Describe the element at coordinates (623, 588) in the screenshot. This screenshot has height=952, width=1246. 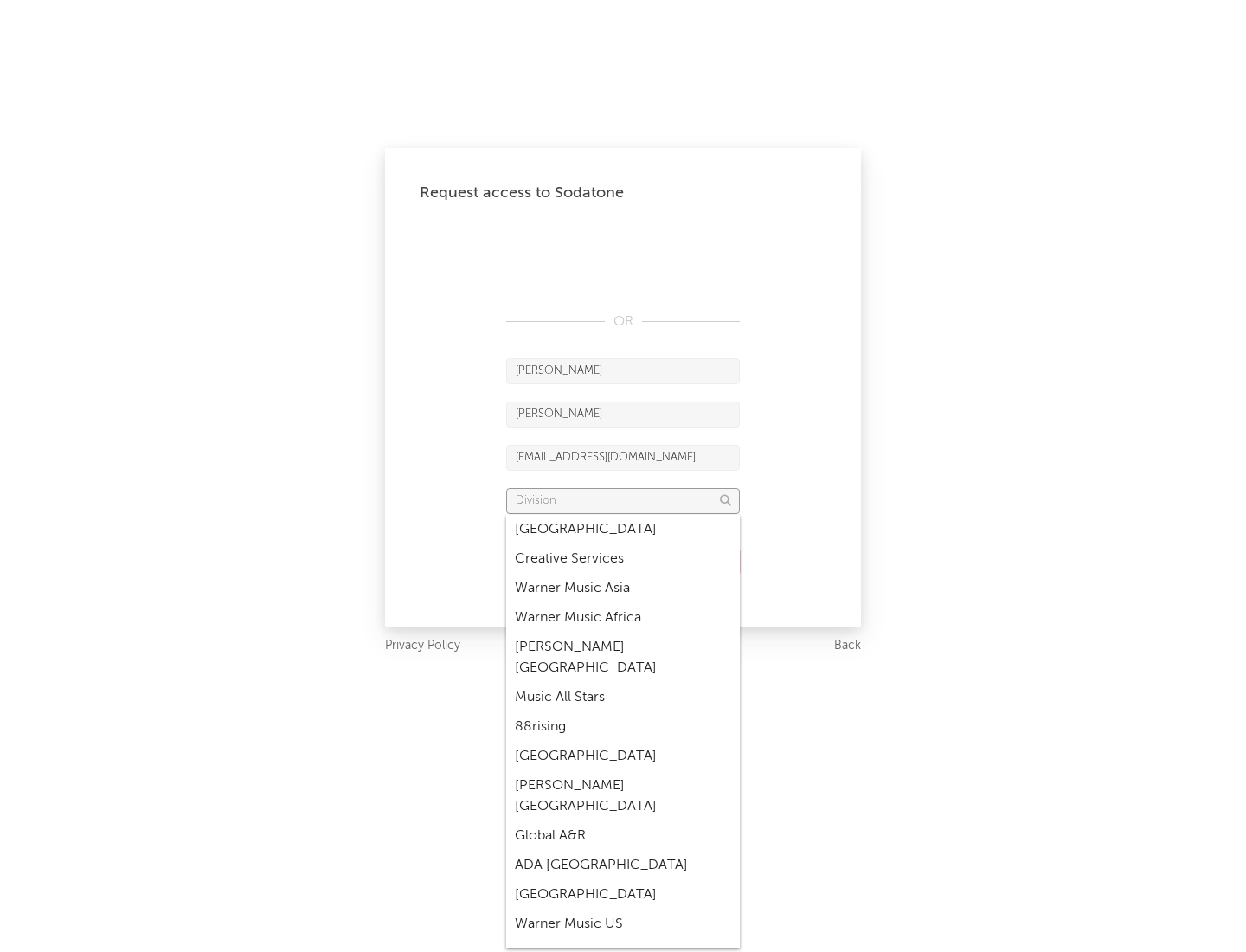
I see `div: Warner Music Asia` at that location.